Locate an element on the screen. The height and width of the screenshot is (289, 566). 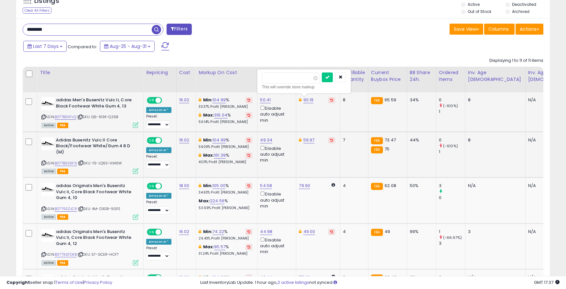
i: Revert to store-level Dynamic Max Price is located at coordinates (331, 140).